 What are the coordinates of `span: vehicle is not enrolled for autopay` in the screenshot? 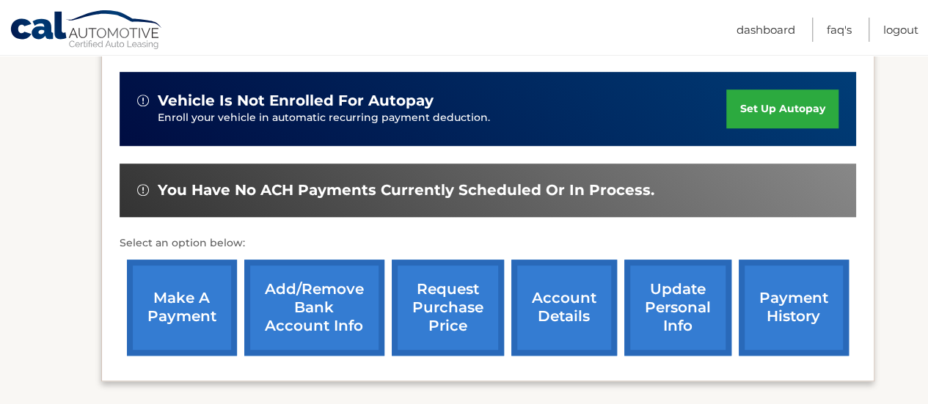 It's located at (296, 101).